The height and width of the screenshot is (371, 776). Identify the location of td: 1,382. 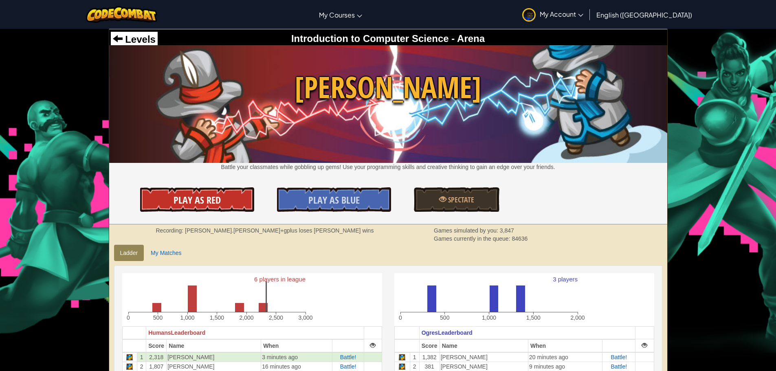
(429, 357).